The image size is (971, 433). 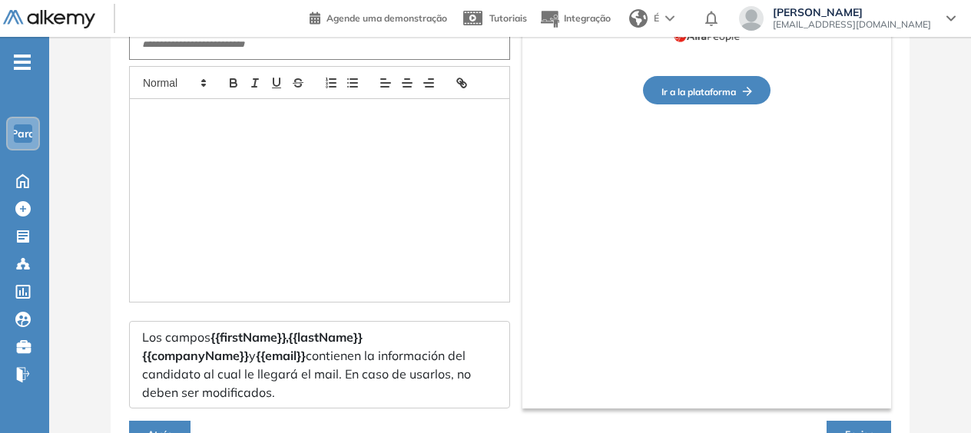 I want to click on button: Integração, so click(x=574, y=18).